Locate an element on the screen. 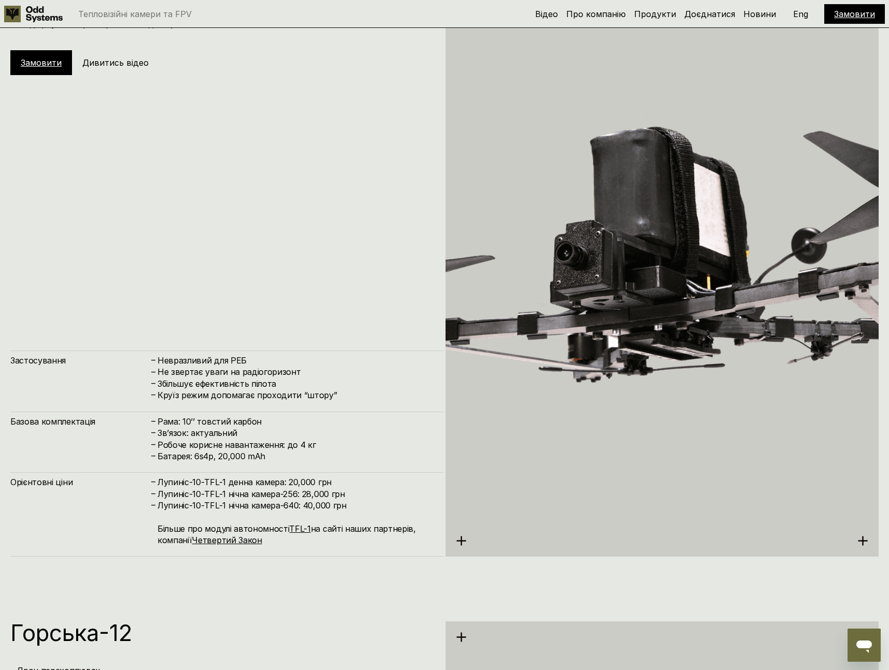 This screenshot has height=670, width=889. p: Eng is located at coordinates (800, 14).